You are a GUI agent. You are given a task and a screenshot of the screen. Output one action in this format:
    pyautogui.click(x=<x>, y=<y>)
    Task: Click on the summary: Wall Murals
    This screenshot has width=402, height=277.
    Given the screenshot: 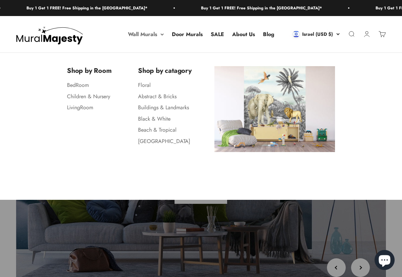 What is the action you would take?
    pyautogui.click(x=146, y=34)
    